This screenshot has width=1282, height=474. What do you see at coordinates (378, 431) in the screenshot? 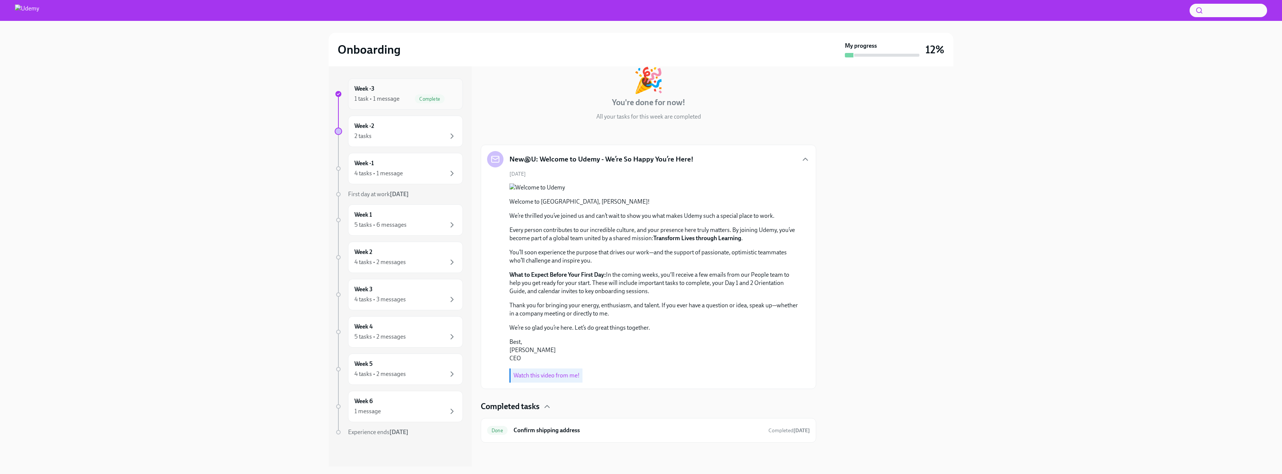
I see `span: Experience ends` at bounding box center [378, 431].